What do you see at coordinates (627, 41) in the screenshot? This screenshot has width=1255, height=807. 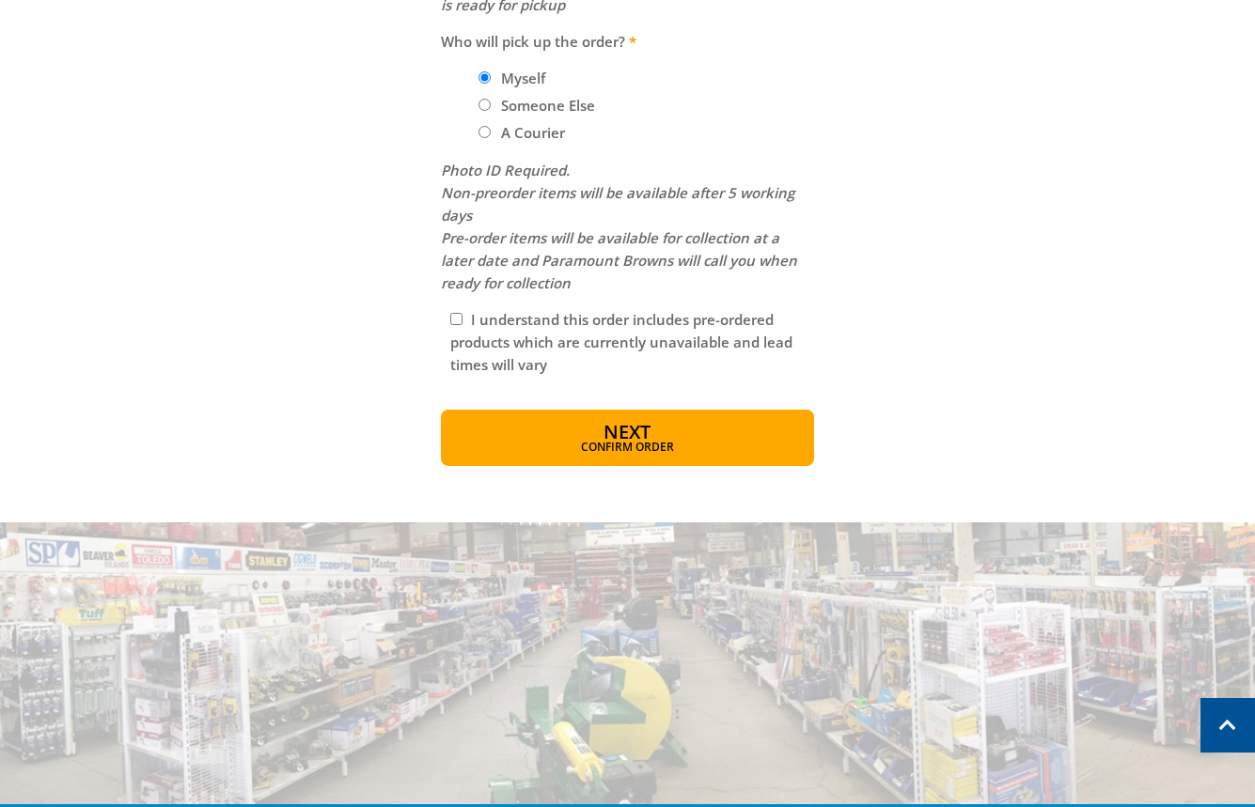 I see `label: Who will pick up the order?` at bounding box center [627, 41].